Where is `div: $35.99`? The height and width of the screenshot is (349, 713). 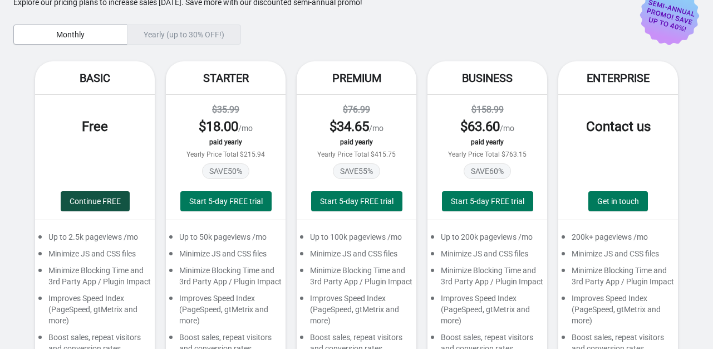 div: $35.99 is located at coordinates (225, 110).